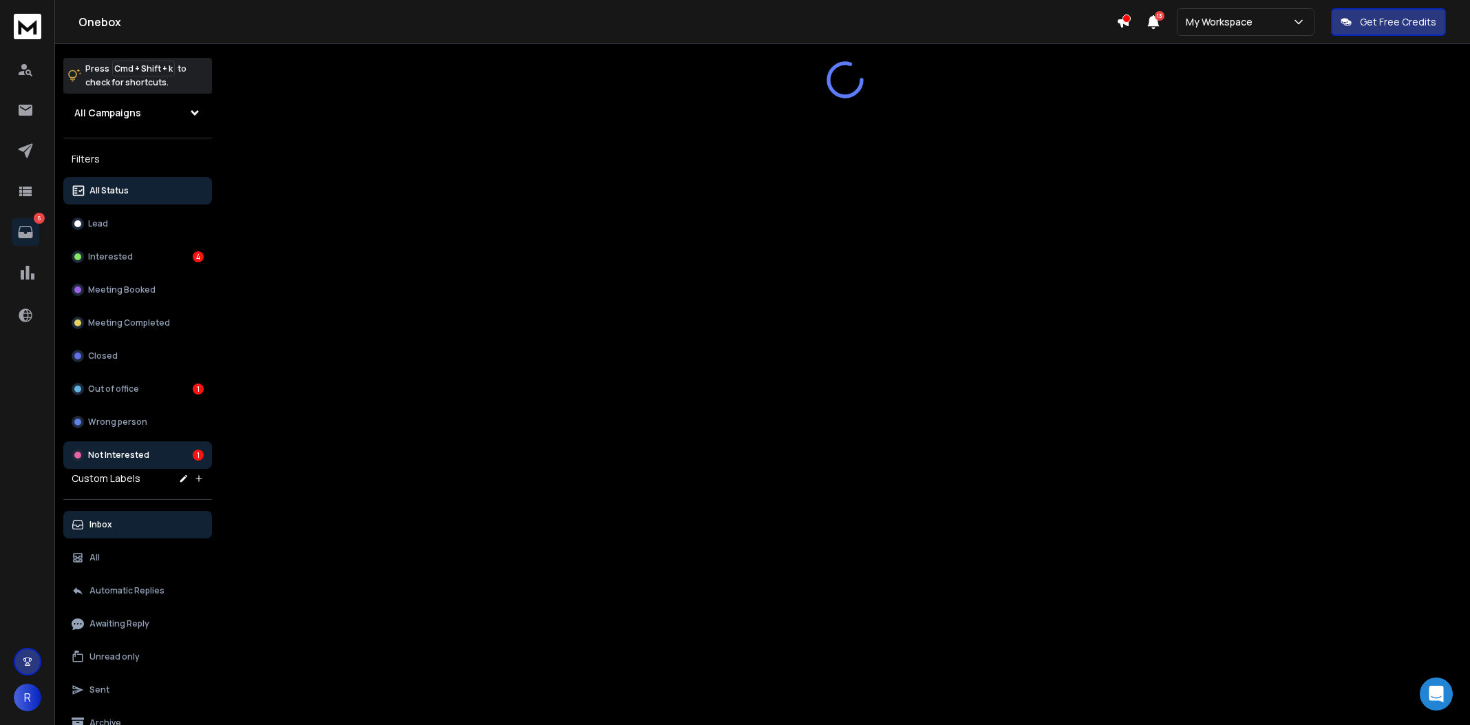  What do you see at coordinates (138, 422) in the screenshot?
I see `button: Wrong person` at bounding box center [138, 422].